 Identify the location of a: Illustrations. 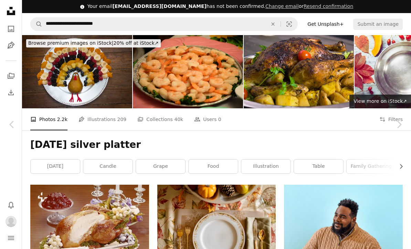
(11, 45).